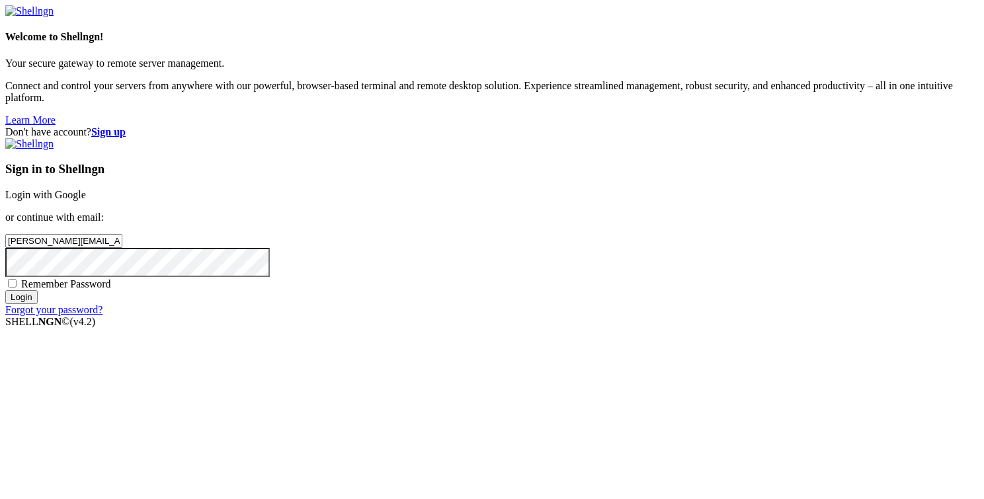 The width and height of the screenshot is (984, 499). I want to click on a: Learn More, so click(30, 120).